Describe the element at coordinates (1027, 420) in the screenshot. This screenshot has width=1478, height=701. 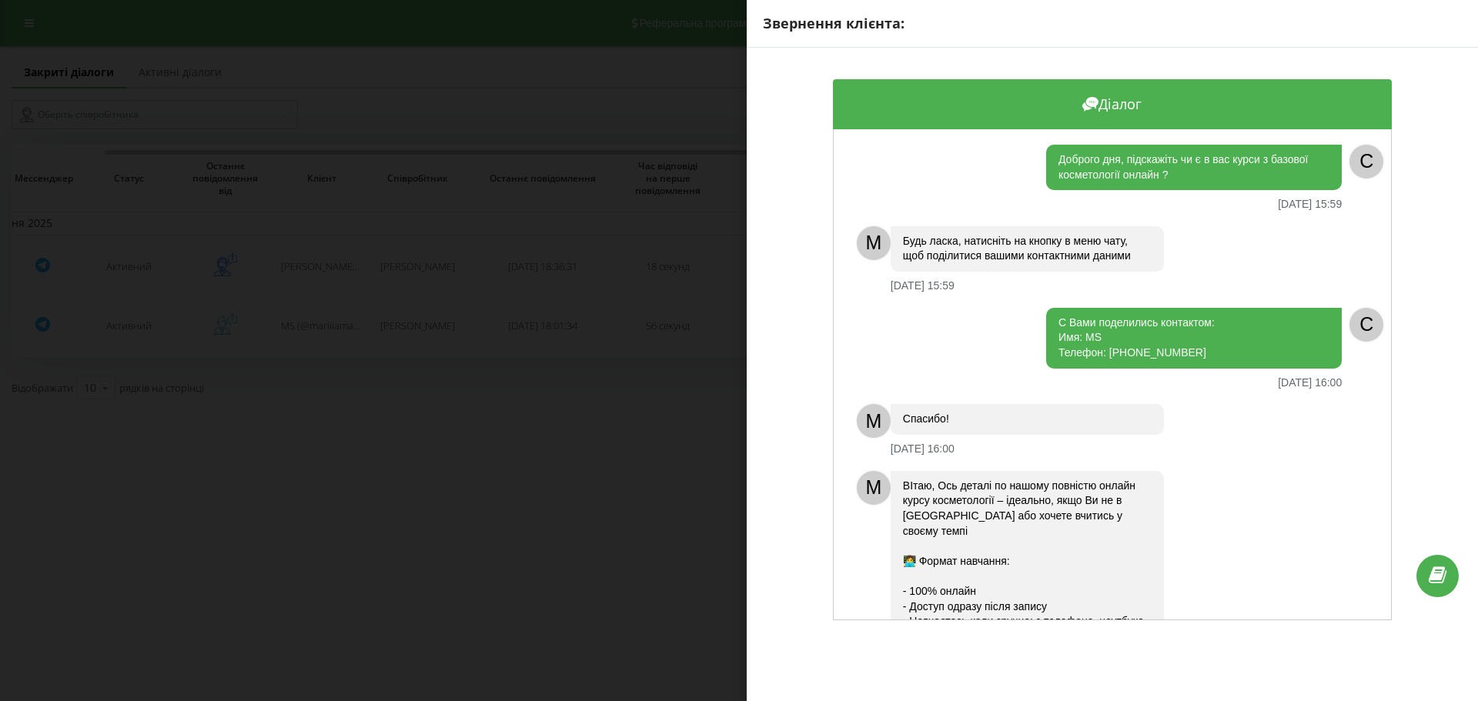
I see `div: Спасибо!` at that location.